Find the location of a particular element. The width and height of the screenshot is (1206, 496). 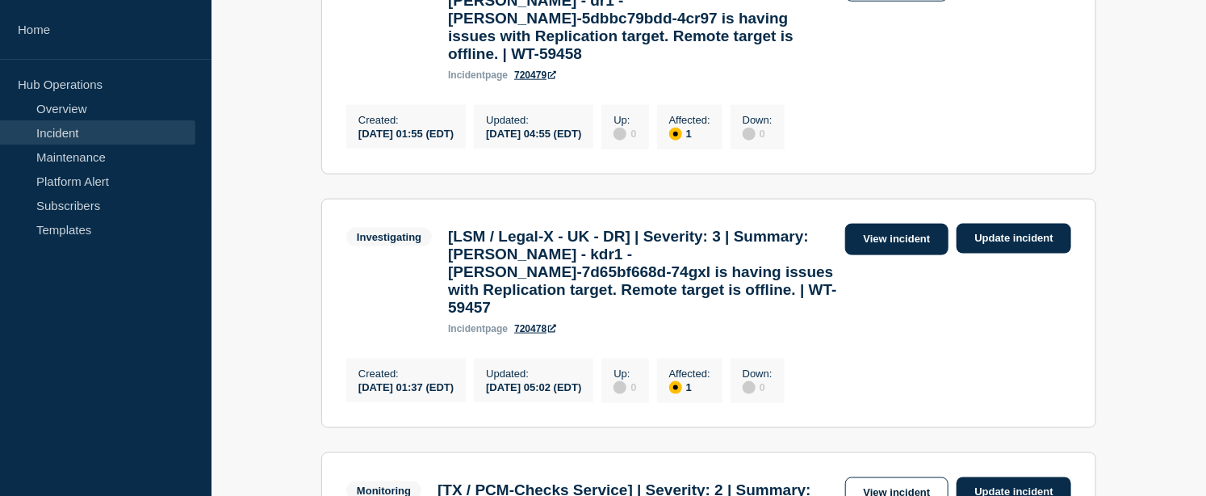

span: Investigating is located at coordinates (389, 237).